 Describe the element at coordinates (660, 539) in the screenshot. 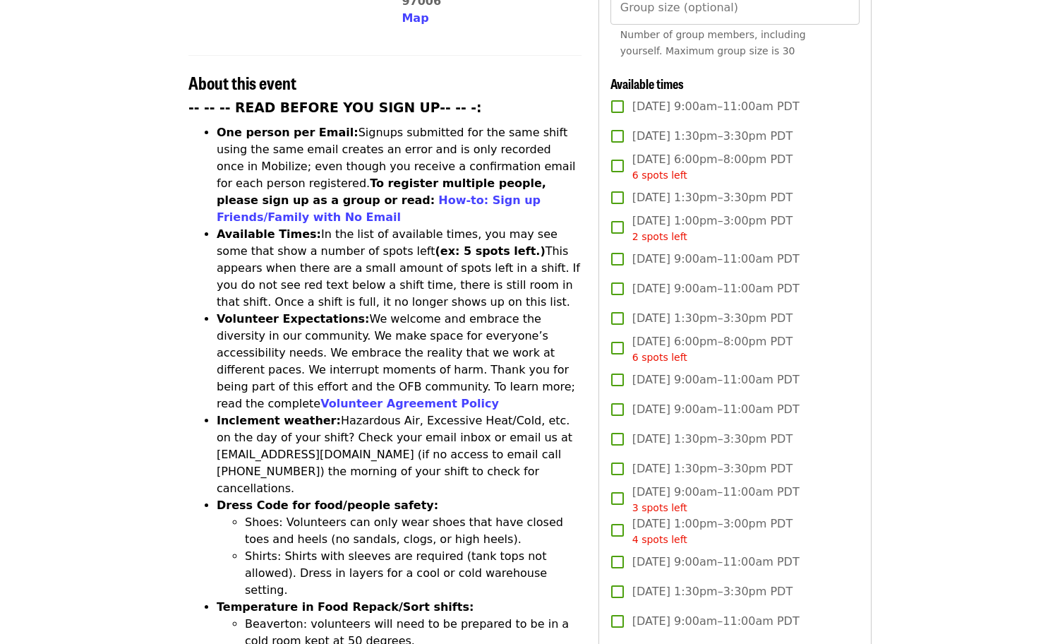

I see `span: 4 spots left` at that location.